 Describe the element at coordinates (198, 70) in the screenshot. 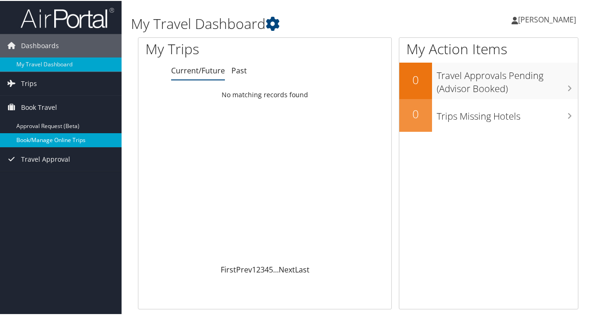

I see `a: Current/Future` at that location.